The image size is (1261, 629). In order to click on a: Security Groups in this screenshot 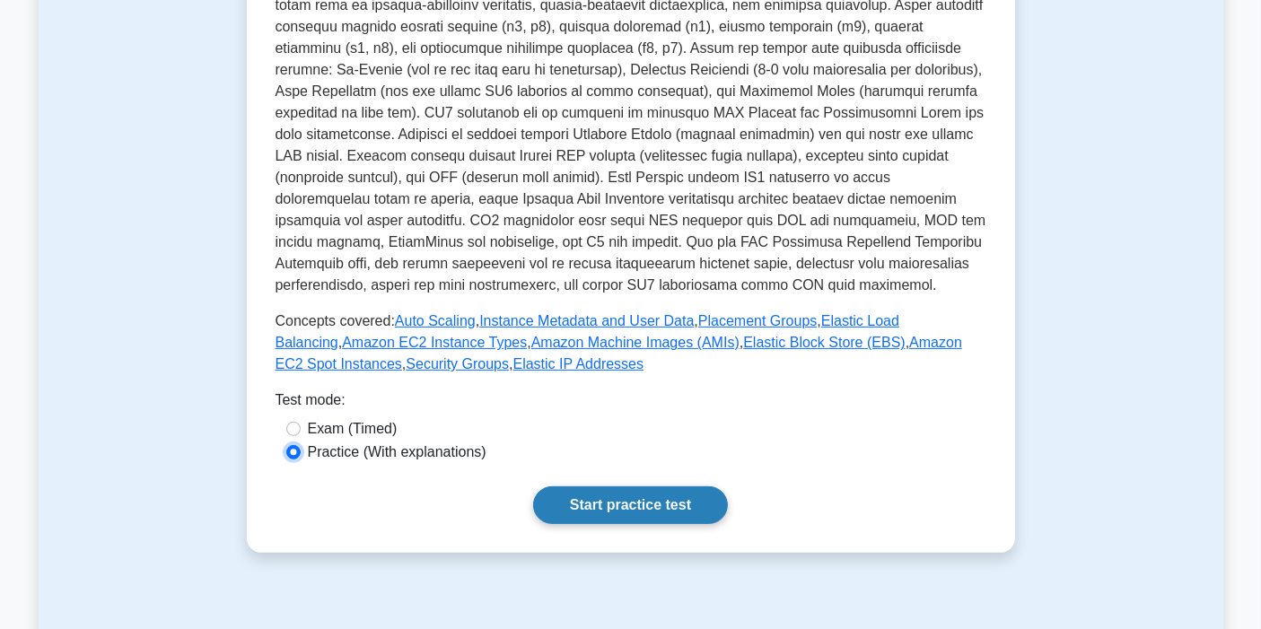, I will do `click(457, 364)`.